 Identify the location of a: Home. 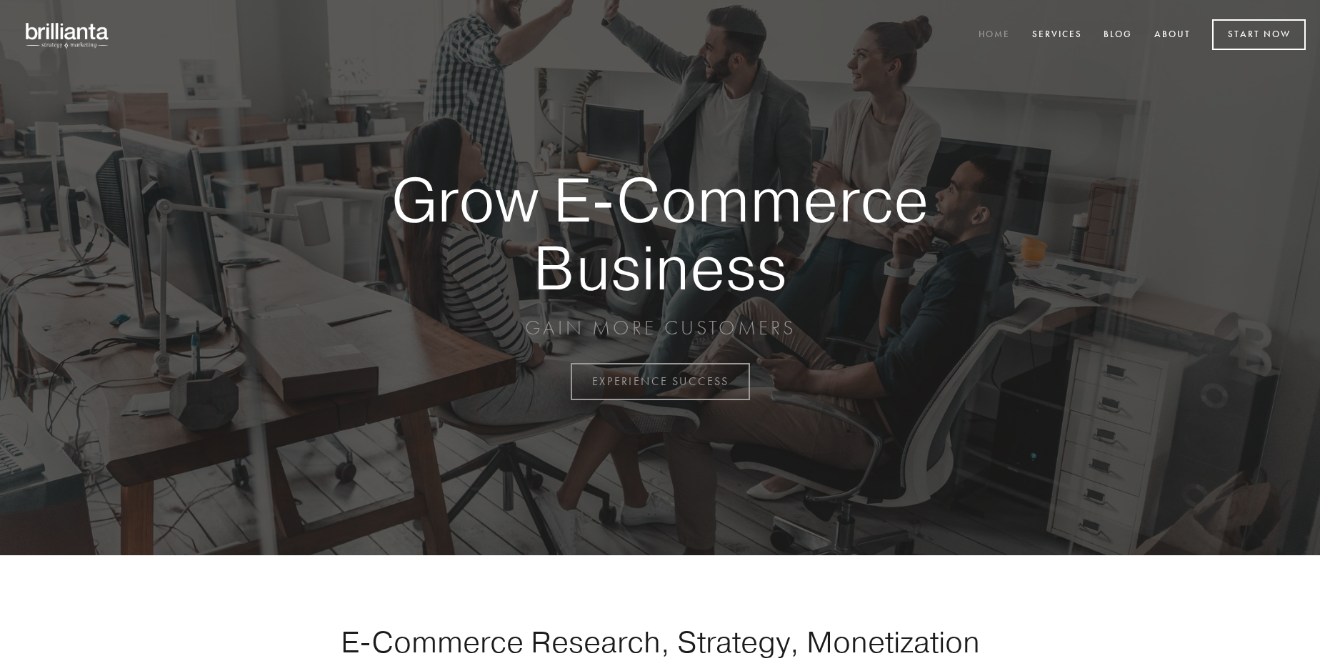
(995, 35).